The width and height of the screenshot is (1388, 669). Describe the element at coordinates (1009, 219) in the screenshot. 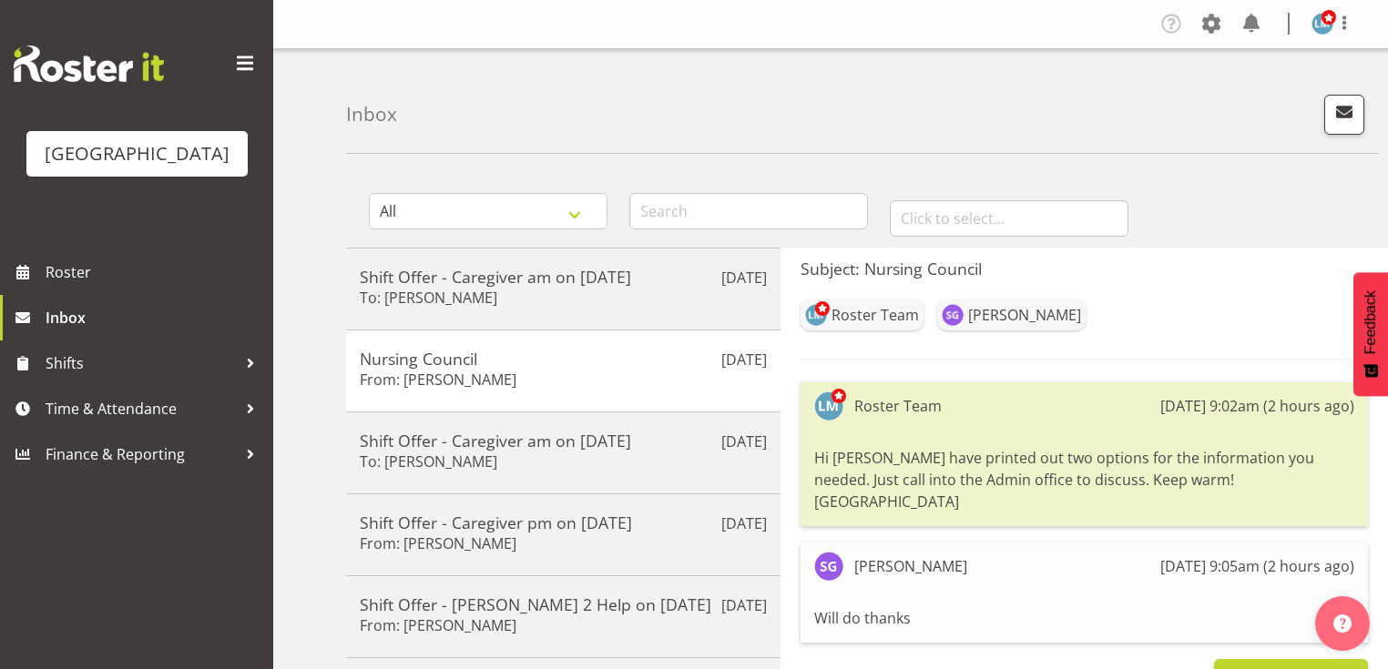

I see `input: Click to select...` at that location.